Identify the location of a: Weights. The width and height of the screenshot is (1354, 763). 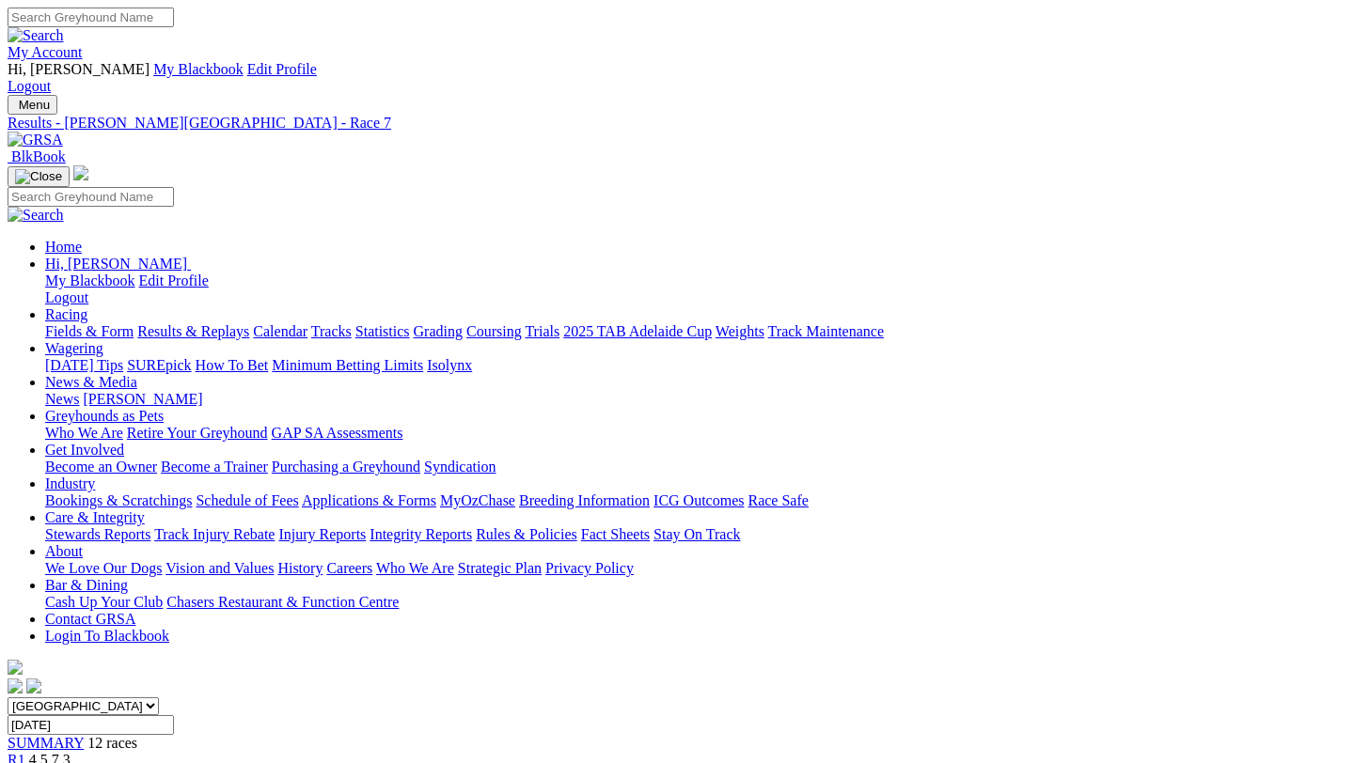
(740, 331).